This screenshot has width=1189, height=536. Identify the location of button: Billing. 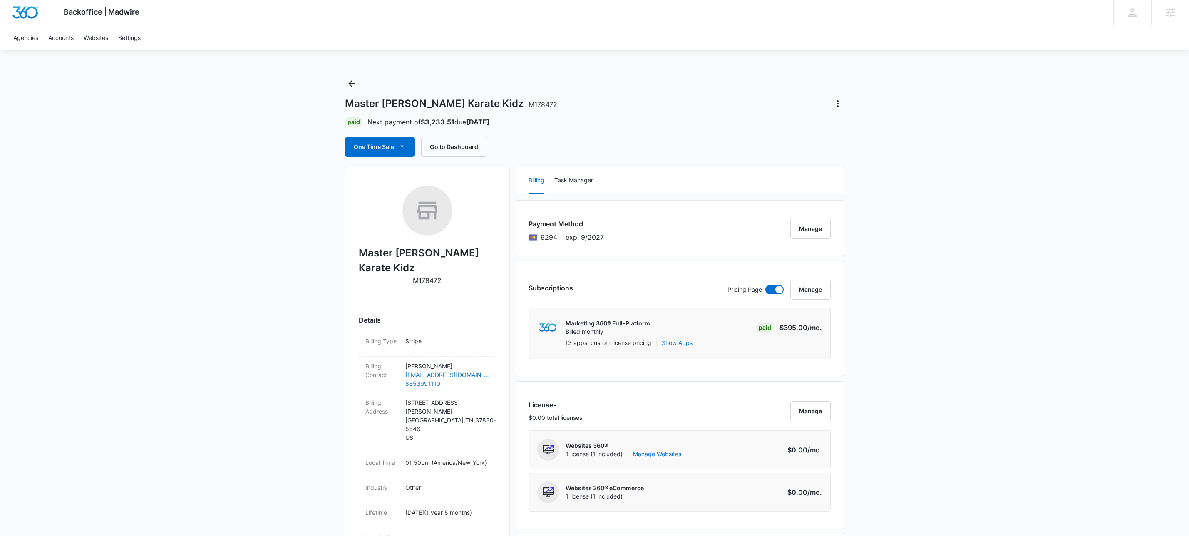
(536, 181).